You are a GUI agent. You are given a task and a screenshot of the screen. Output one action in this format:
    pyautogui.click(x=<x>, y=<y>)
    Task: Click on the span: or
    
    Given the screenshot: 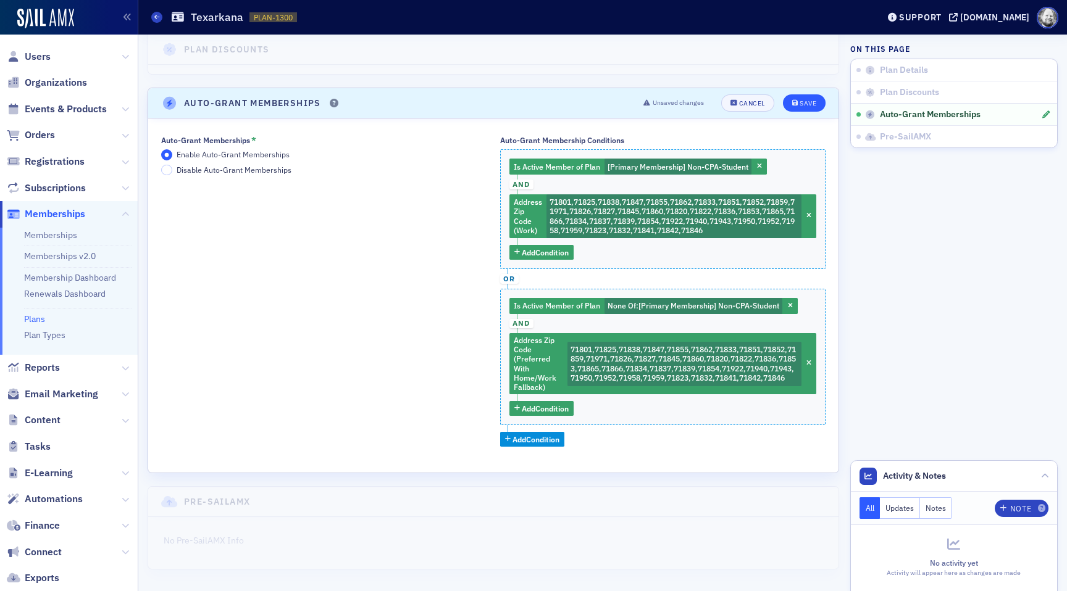 What is the action you would take?
    pyautogui.click(x=509, y=279)
    